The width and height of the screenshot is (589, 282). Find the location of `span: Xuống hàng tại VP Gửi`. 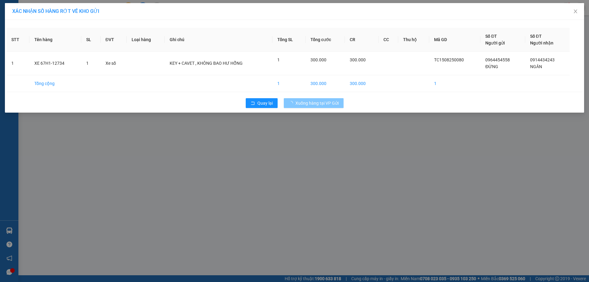

span: Xuống hàng tại VP Gửi is located at coordinates (317, 103).